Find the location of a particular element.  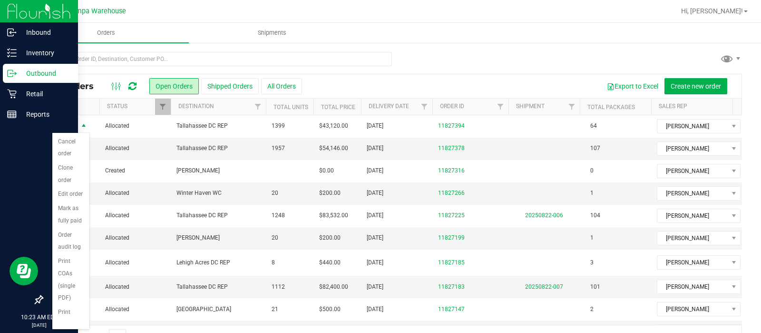

li: Order audit log is located at coordinates (71, 241).